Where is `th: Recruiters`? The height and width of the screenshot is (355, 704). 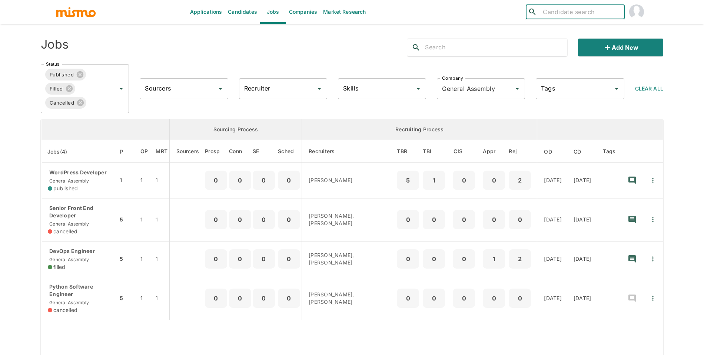
th: Recruiters is located at coordinates (349, 151).